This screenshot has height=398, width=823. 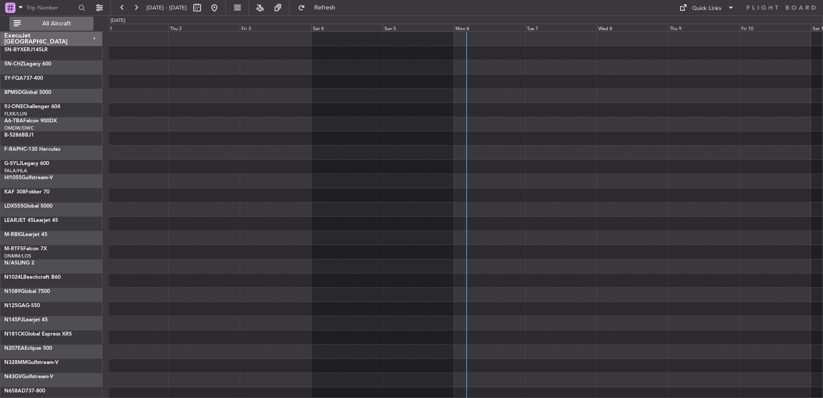 I want to click on a: 5Y-FQA737-400, so click(x=24, y=78).